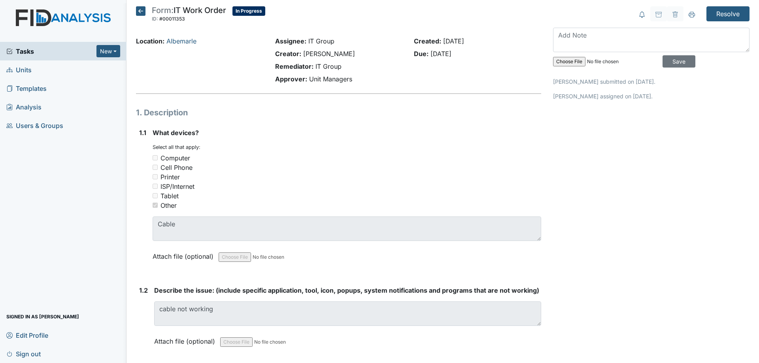 Image resolution: width=759 pixels, height=363 pixels. Describe the element at coordinates (143, 291) in the screenshot. I see `label: 1.2` at that location.